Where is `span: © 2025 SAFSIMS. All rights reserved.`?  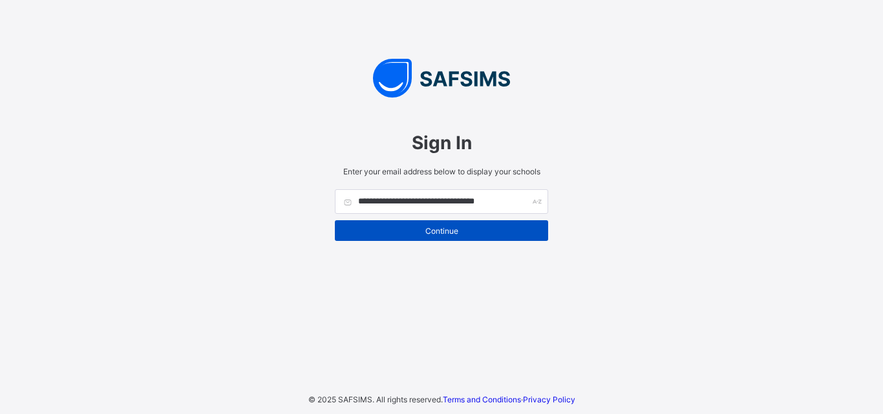 span: © 2025 SAFSIMS. All rights reserved. is located at coordinates (376, 399).